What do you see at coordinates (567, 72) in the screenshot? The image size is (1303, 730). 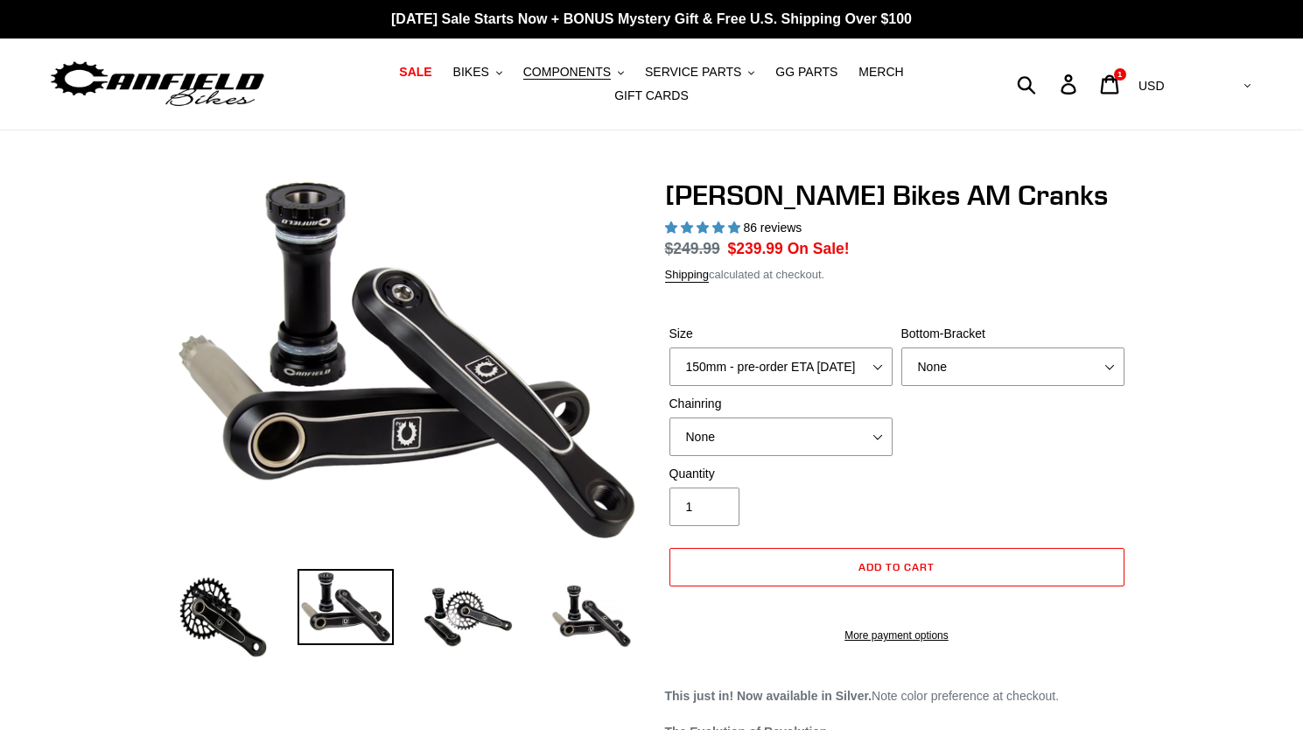 I see `span: COMPONENTS` at bounding box center [567, 72].